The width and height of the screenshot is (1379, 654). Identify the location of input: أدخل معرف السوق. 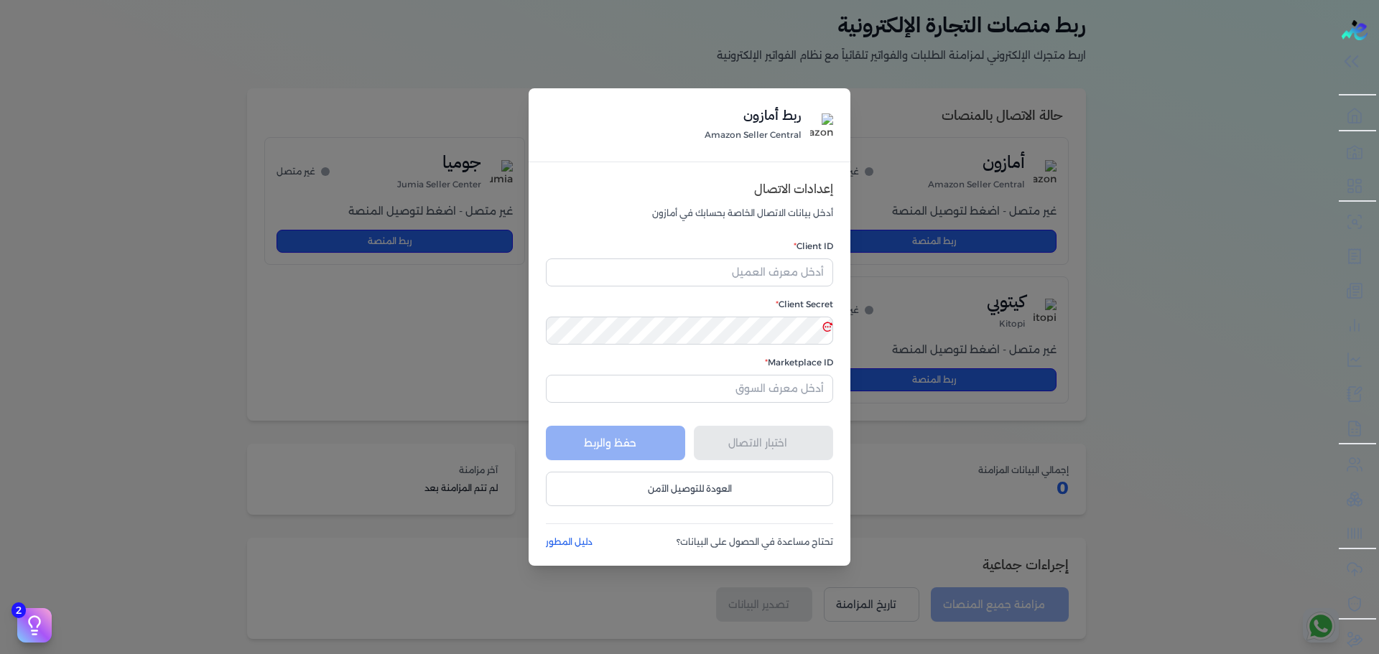
(689, 388).